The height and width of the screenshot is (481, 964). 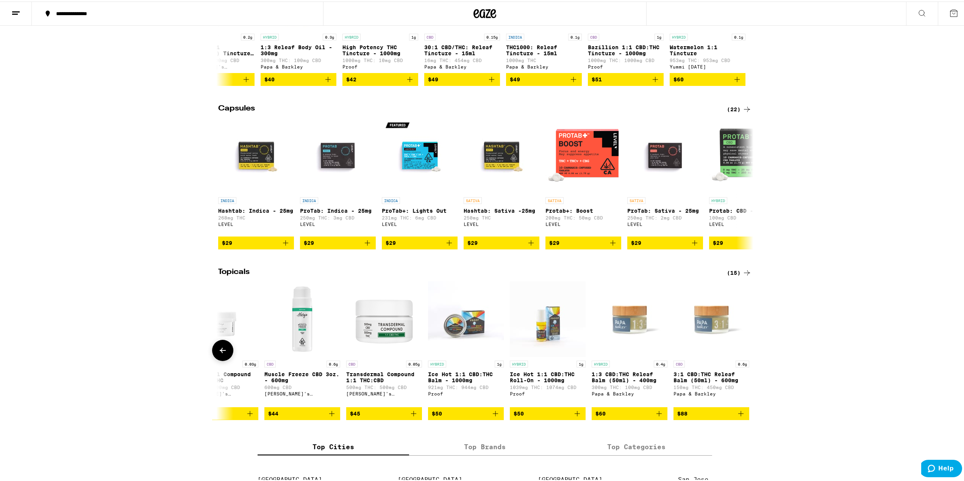 I want to click on img: Mary's Medicinals - Transdermal Compound 1:1 THC:CBD, so click(x=384, y=318).